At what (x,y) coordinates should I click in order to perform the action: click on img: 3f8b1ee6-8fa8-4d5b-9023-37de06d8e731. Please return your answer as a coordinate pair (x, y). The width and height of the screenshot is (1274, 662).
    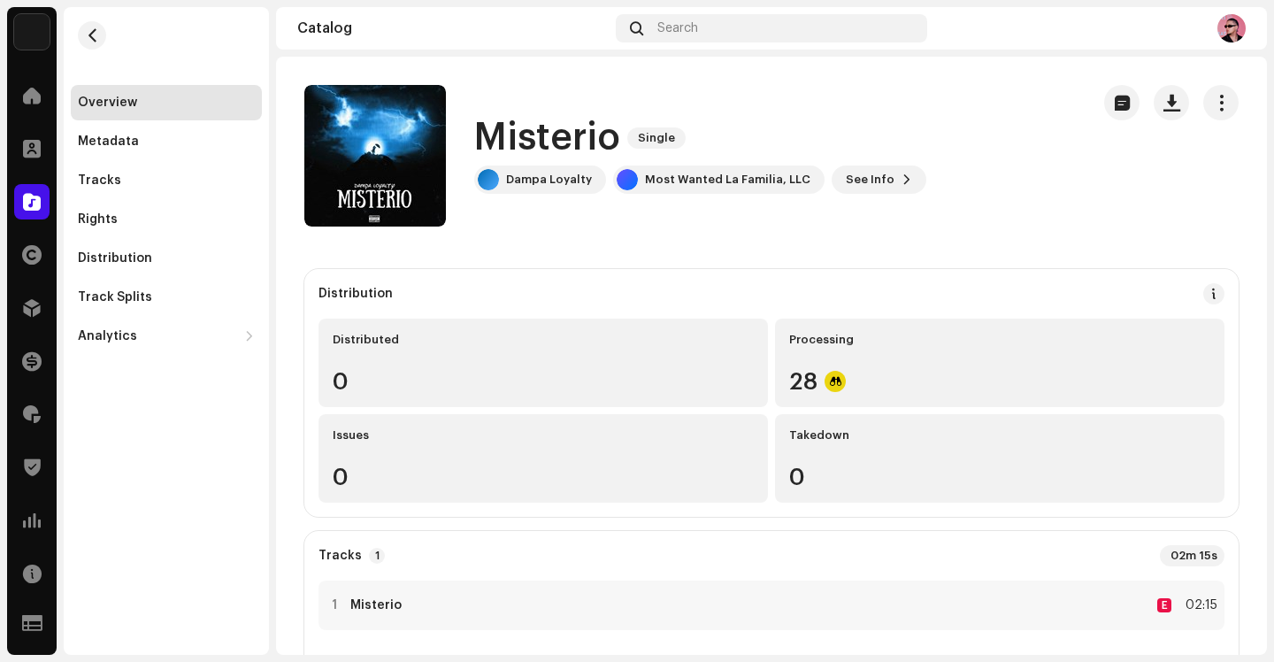
    Looking at the image, I should click on (32, 32).